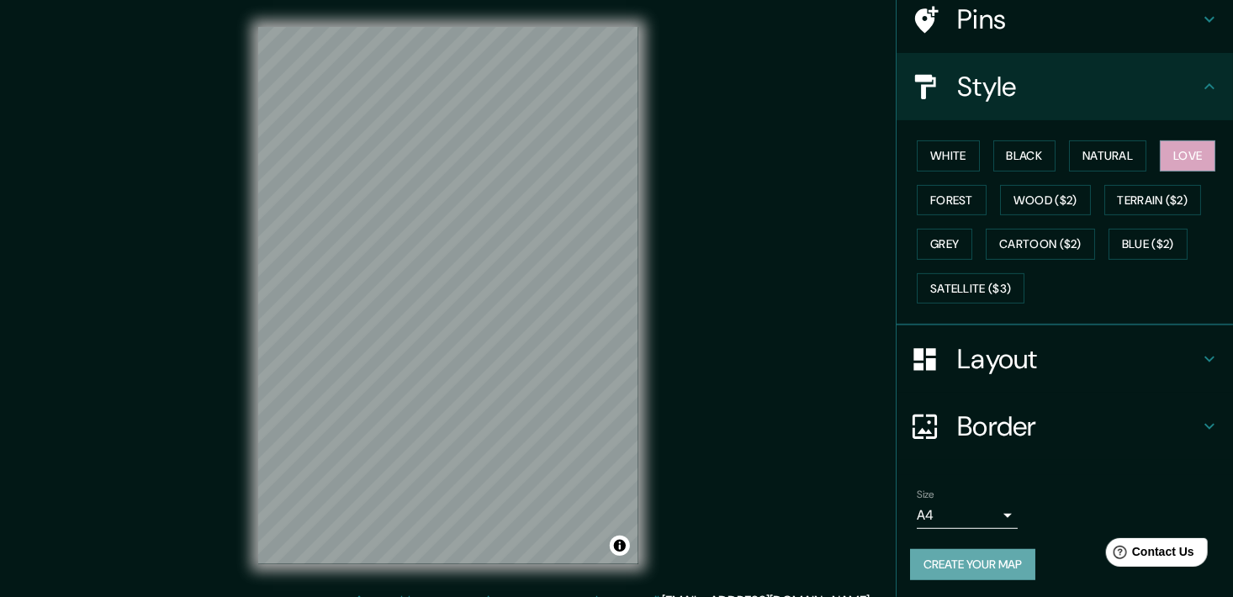  What do you see at coordinates (1045, 200) in the screenshot?
I see `button: Wood ($2)` at bounding box center [1045, 200].